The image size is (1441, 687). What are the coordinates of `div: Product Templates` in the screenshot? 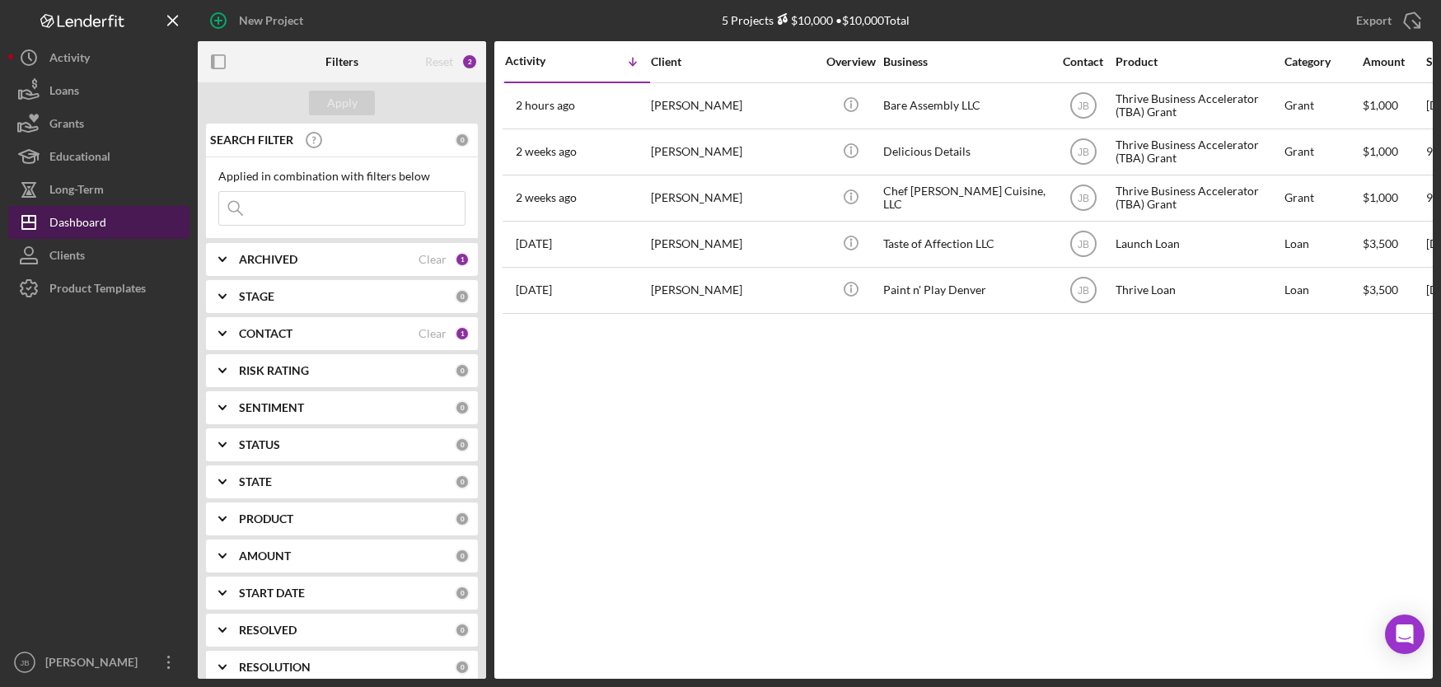 It's located at (97, 290).